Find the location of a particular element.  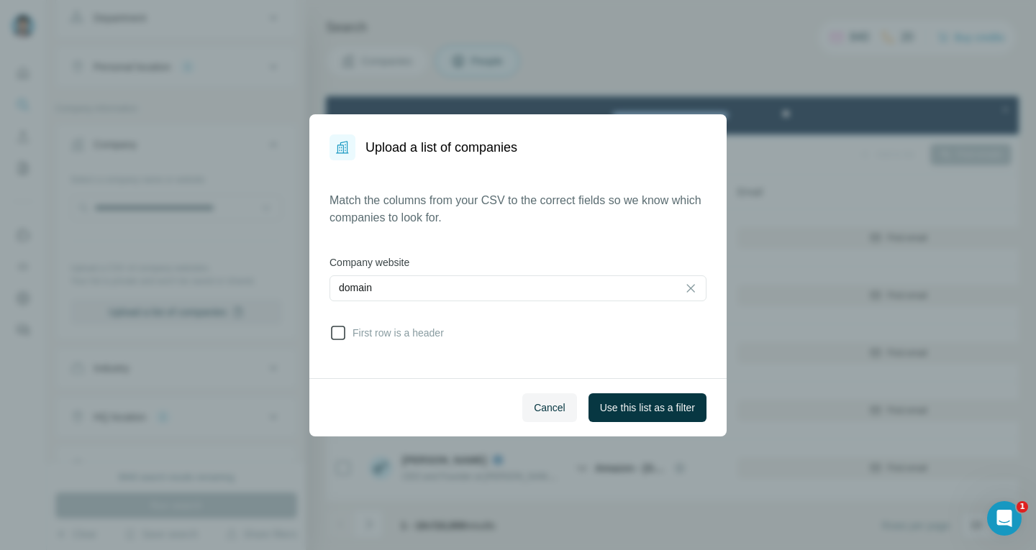

div: Close Step is located at coordinates (679, 13).